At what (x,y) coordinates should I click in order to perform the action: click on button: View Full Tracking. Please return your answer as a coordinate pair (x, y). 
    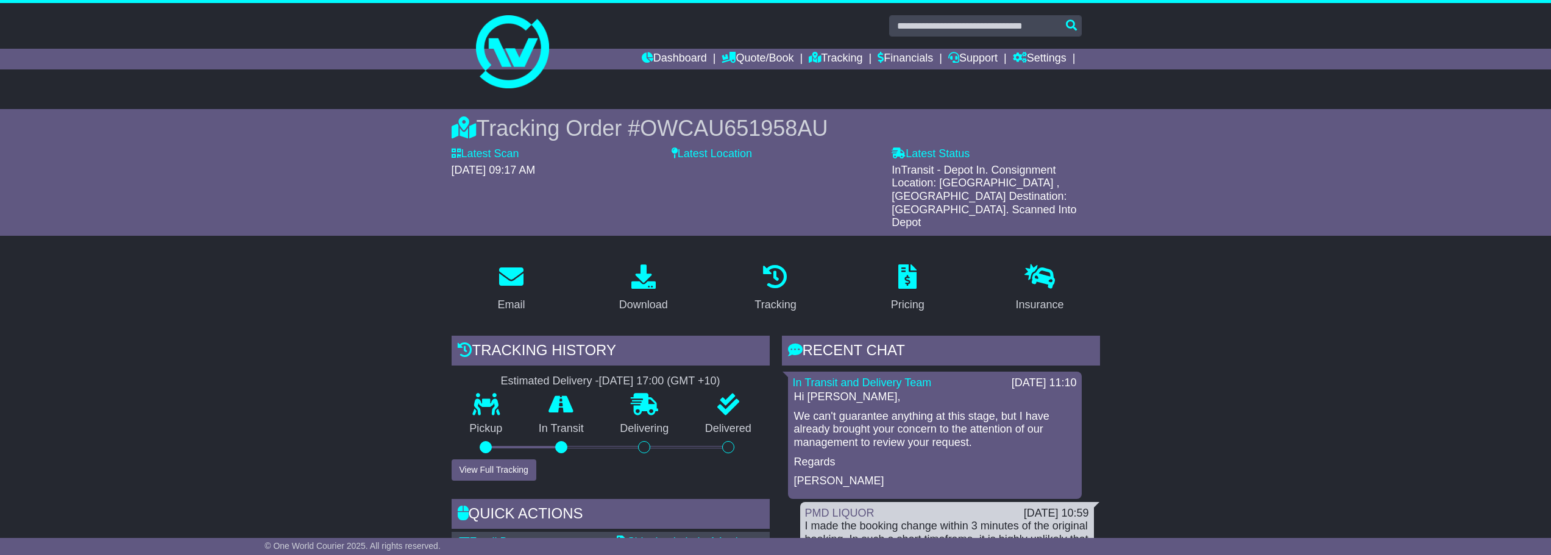
    Looking at the image, I should click on (494, 470).